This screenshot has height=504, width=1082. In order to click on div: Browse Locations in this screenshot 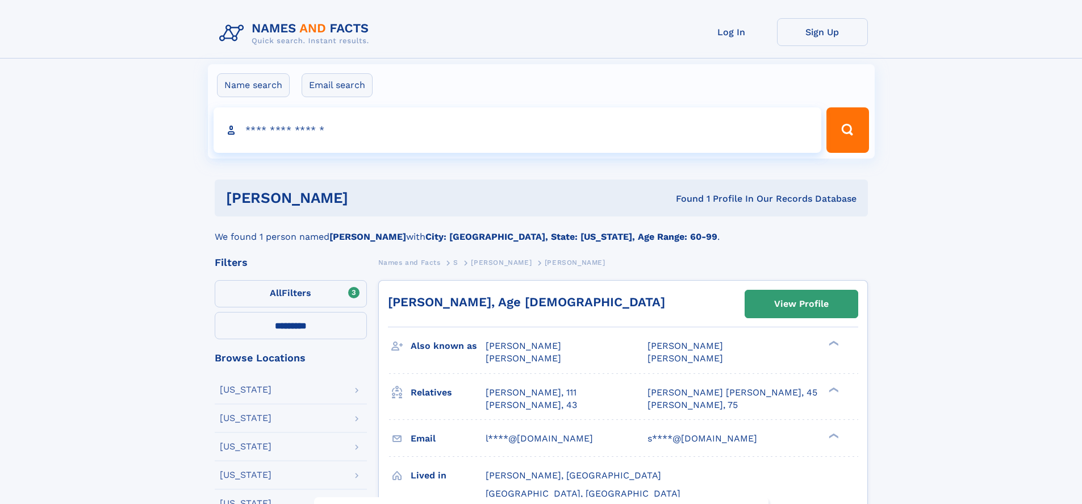, I will do `click(291, 358)`.